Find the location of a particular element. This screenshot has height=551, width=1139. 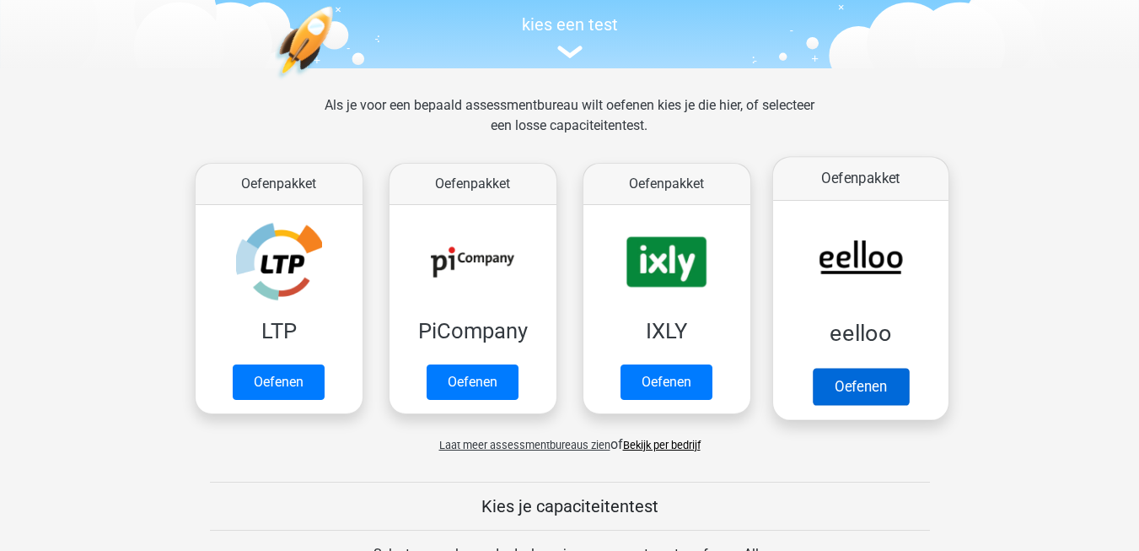

a: kies een test is located at coordinates (570, 36).